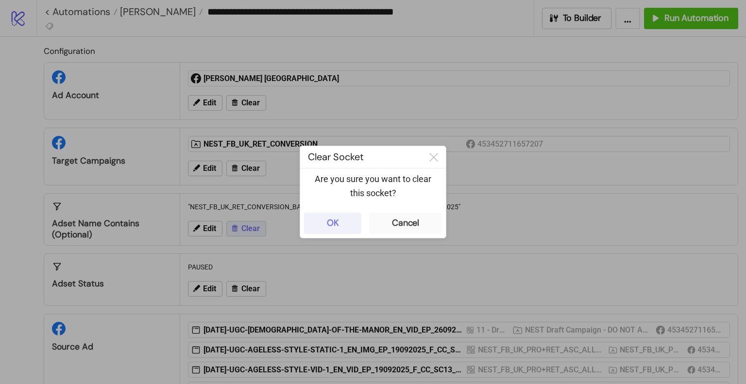 Image resolution: width=746 pixels, height=384 pixels. I want to click on button: OK, so click(332, 223).